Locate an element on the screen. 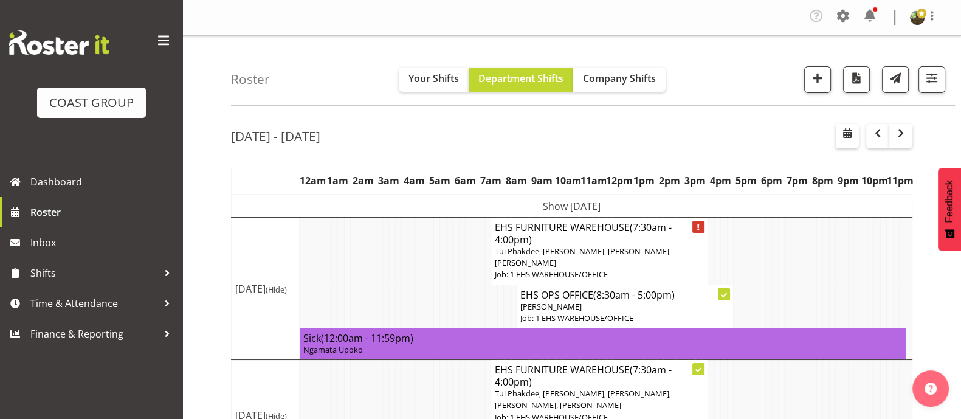  th: 5pm is located at coordinates (747, 181).